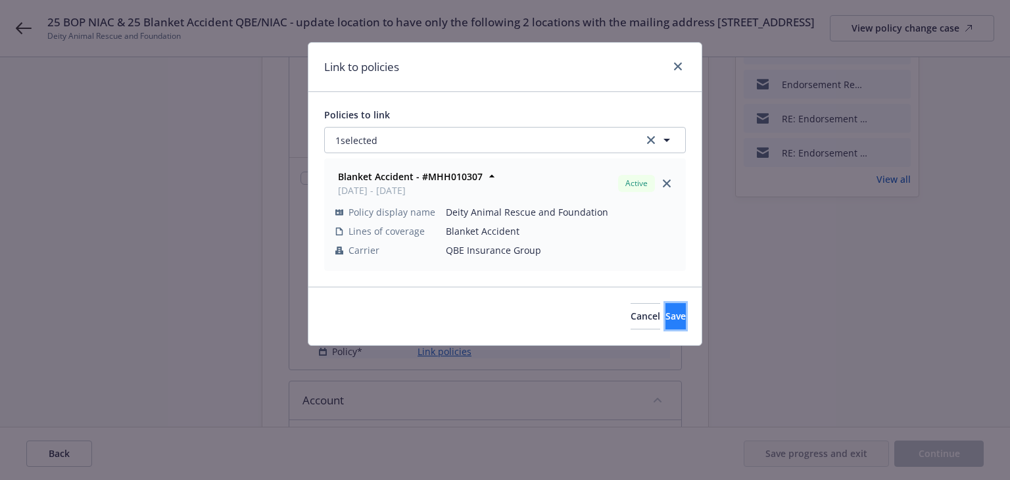  I want to click on span: Policy display name, so click(392, 212).